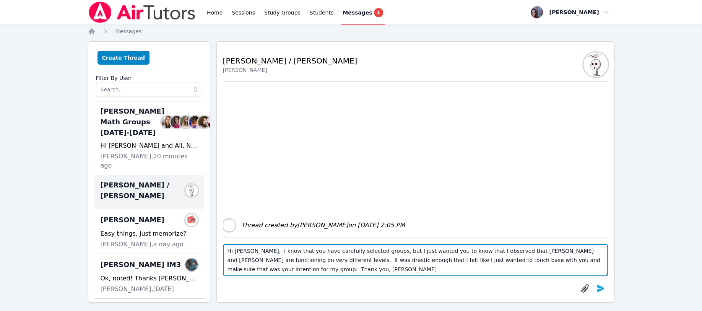 The image size is (702, 311). What do you see at coordinates (195, 122) in the screenshot?
I see `img: Alexis Asiama` at bounding box center [195, 122].